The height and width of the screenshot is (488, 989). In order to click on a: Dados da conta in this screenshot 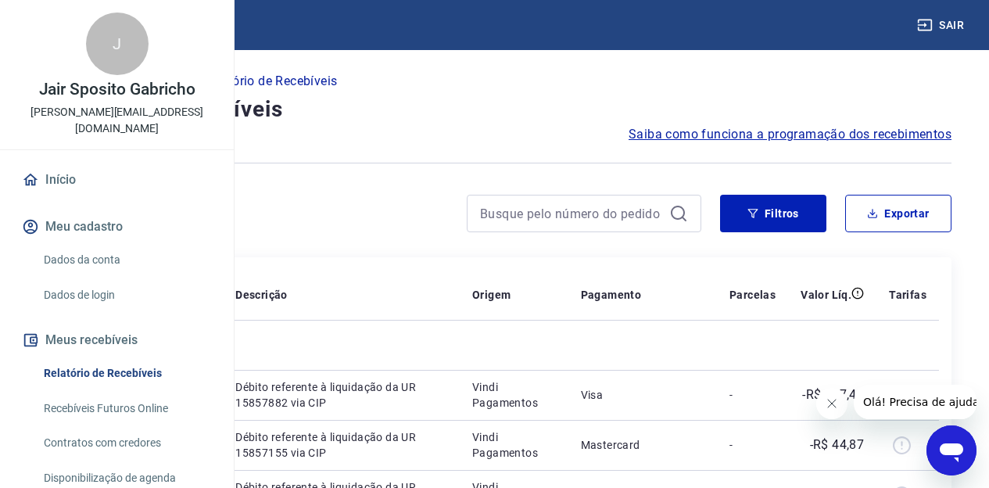, I will do `click(126, 260)`.